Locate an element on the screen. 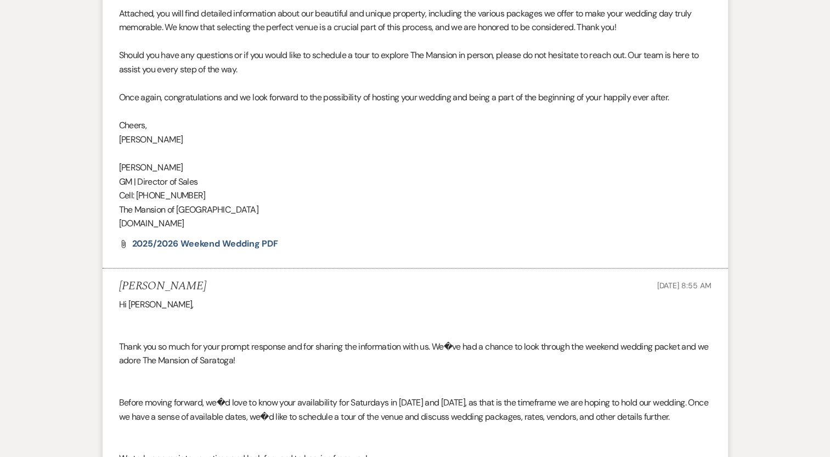 This screenshot has height=457, width=830. span: Attached, you will find detailed information about our beautiful and unique property, including t... is located at coordinates (405, 20).